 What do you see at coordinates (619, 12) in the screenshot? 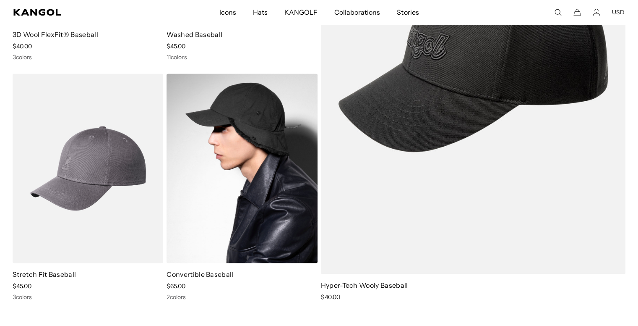
I see `button: USD` at bounding box center [619, 12].